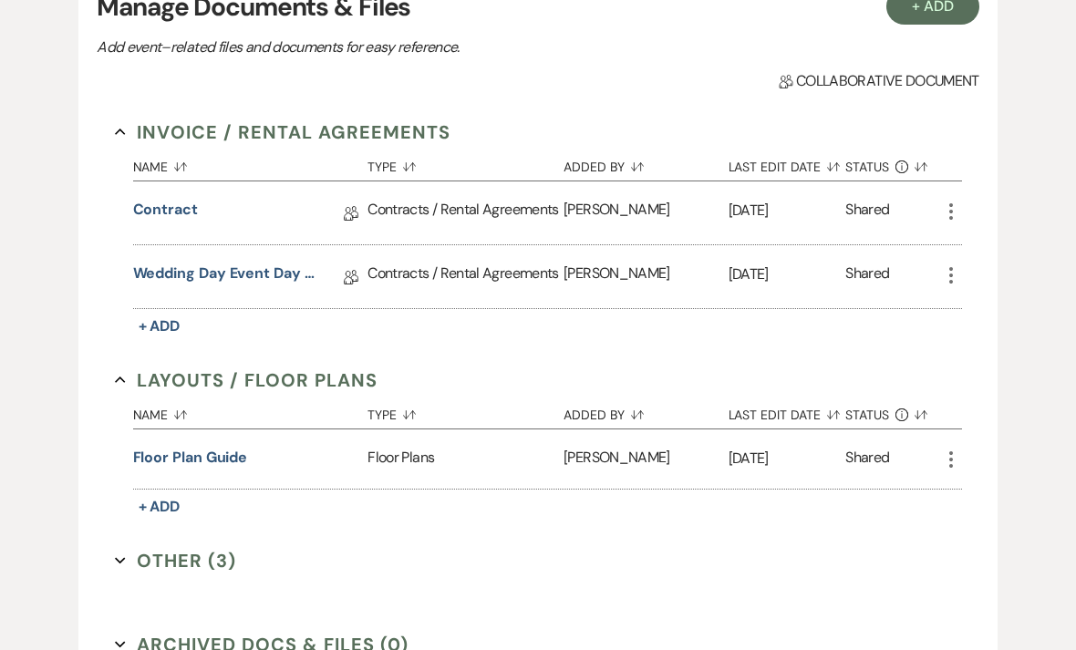 This screenshot has height=650, width=1076. Describe the element at coordinates (224, 276) in the screenshot. I see `a: Wedding Day Event Day of Coordinator` at that location.